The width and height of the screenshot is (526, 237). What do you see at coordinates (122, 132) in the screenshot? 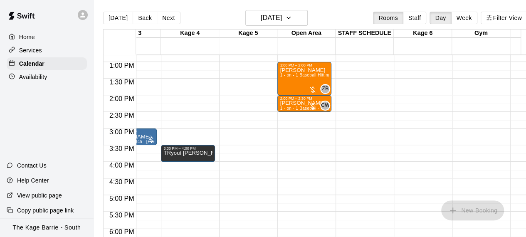
I see `span: 3:00 PM` at bounding box center [122, 132].